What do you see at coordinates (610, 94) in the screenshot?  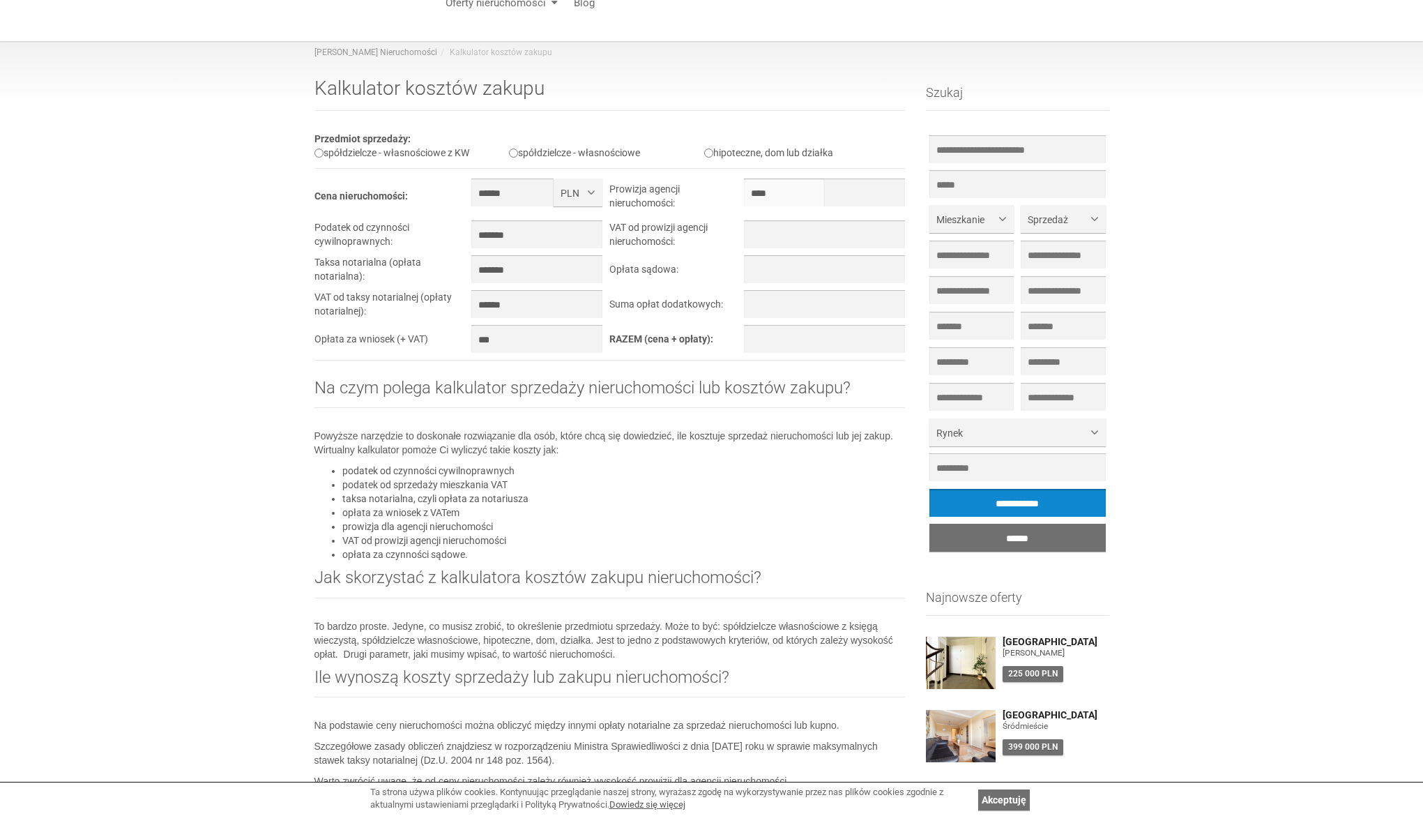 I see `h1: Kalkulator kosztów zakupu` at bounding box center [610, 94].